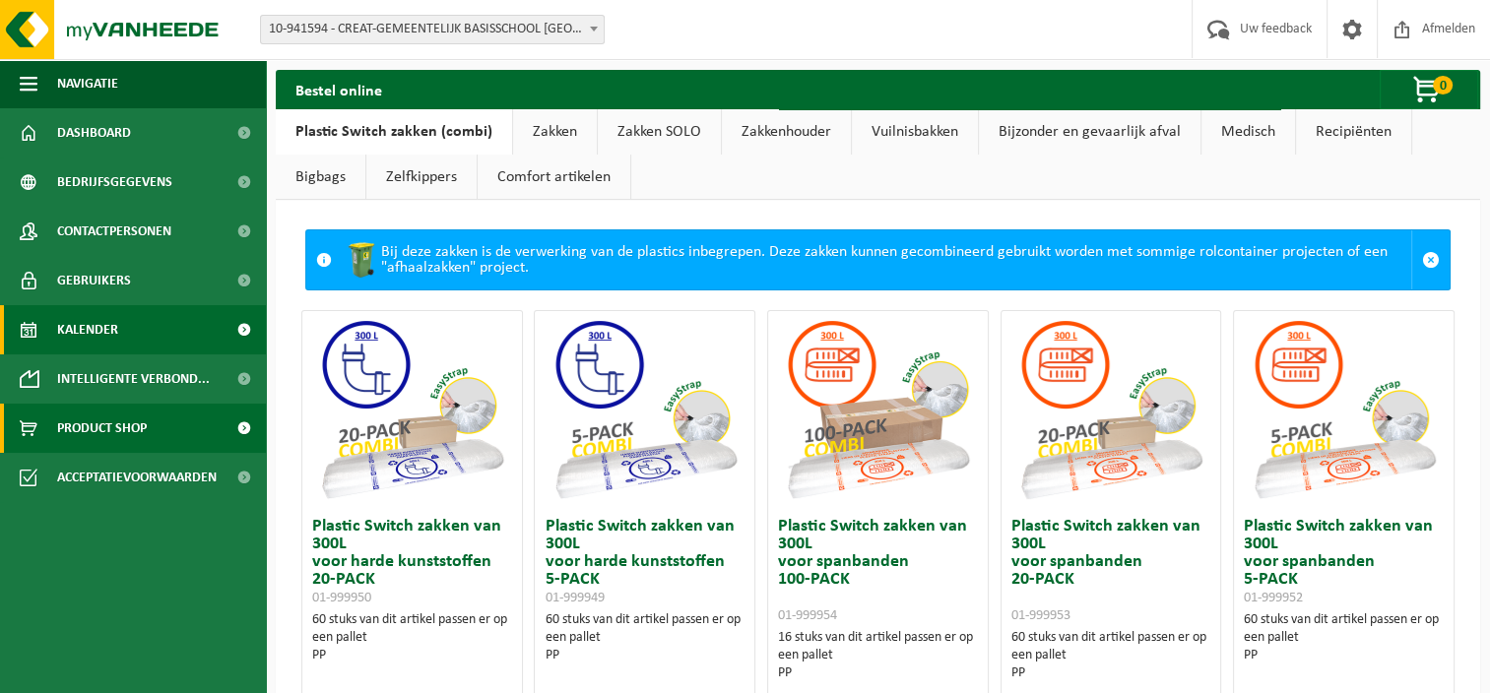 Image resolution: width=1490 pixels, height=693 pixels. Describe the element at coordinates (1041, 615) in the screenshot. I see `span: 01-999953` at that location.